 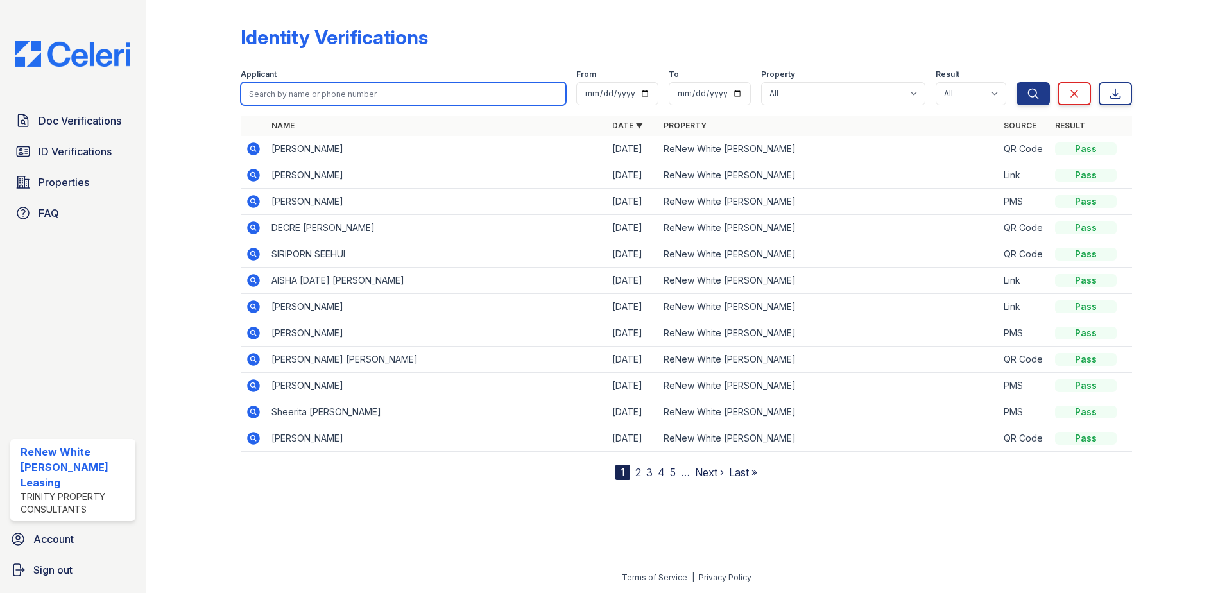 What do you see at coordinates (743, 472) in the screenshot?
I see `a: Last »` at bounding box center [743, 472].